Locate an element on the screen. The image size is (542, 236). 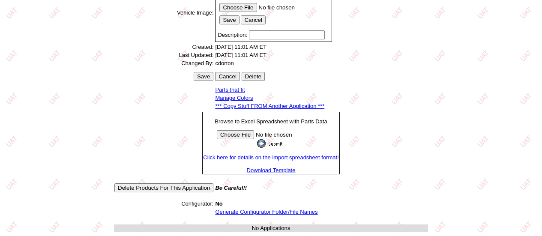
input: Be careful! Delete cannot be un-done! is located at coordinates (253, 76).